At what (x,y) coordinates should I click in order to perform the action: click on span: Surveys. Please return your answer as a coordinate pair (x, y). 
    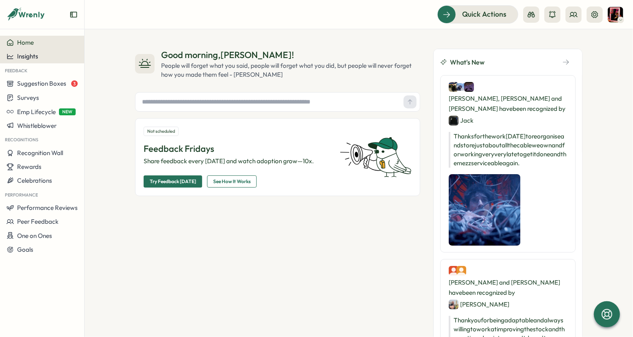
    Looking at the image, I should click on (28, 98).